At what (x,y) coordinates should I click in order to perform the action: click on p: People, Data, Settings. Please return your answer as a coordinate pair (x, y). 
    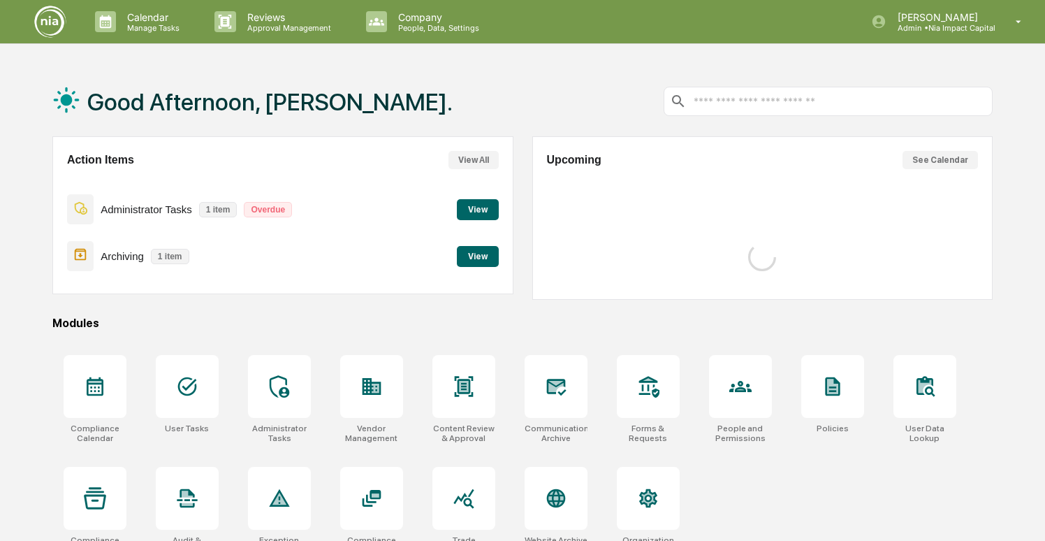
    Looking at the image, I should click on (437, 28).